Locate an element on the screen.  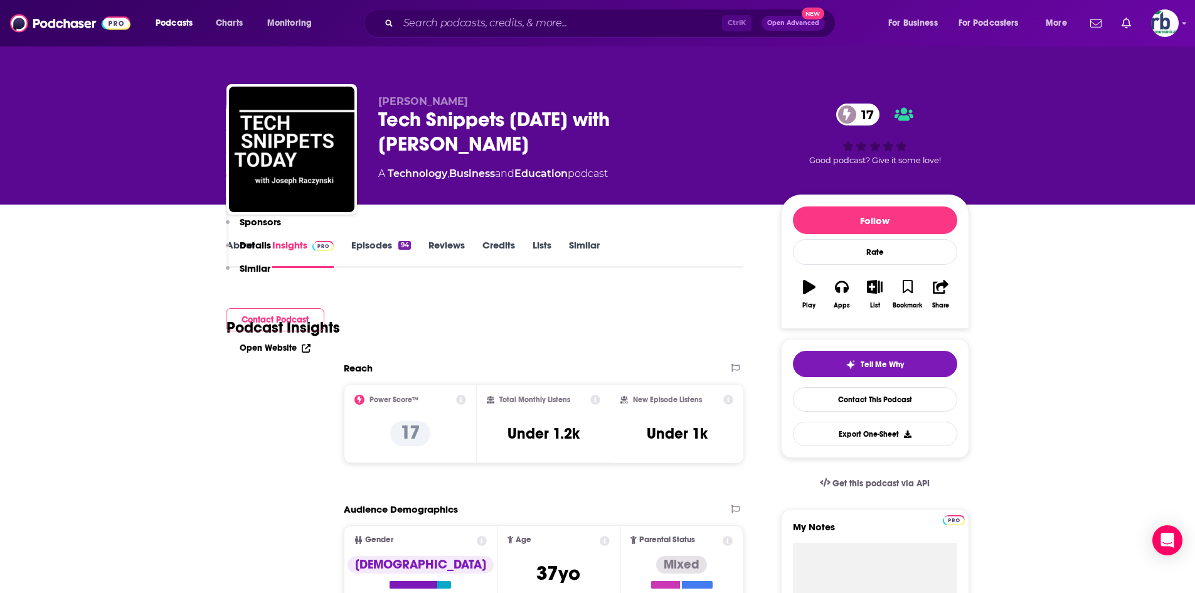
button: Export One-Sheet is located at coordinates (875, 433).